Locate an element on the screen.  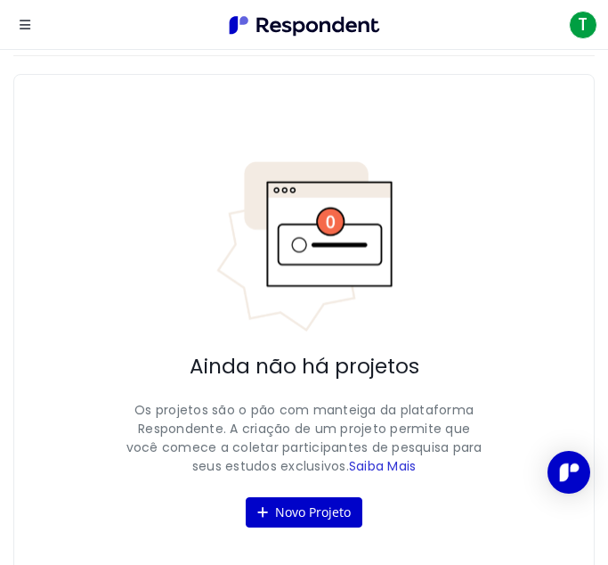
h2: Ainda não há projetos is located at coordinates (305, 367).